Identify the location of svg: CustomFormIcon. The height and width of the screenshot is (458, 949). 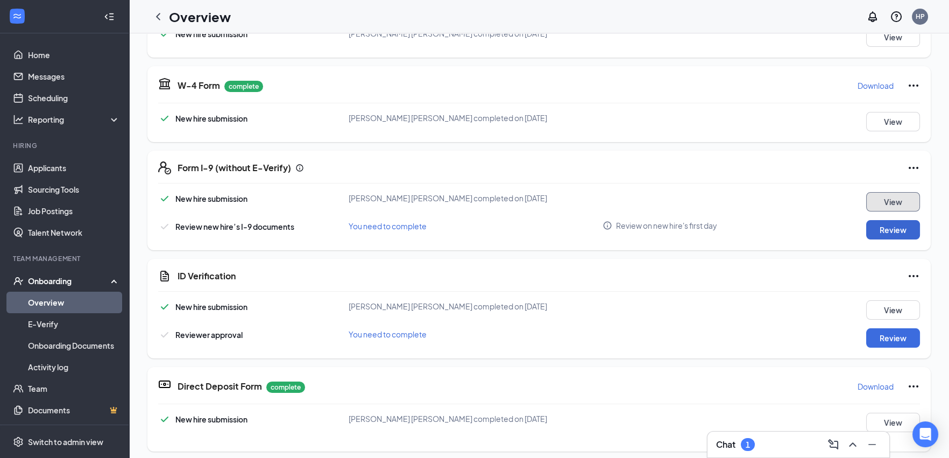
(165, 276).